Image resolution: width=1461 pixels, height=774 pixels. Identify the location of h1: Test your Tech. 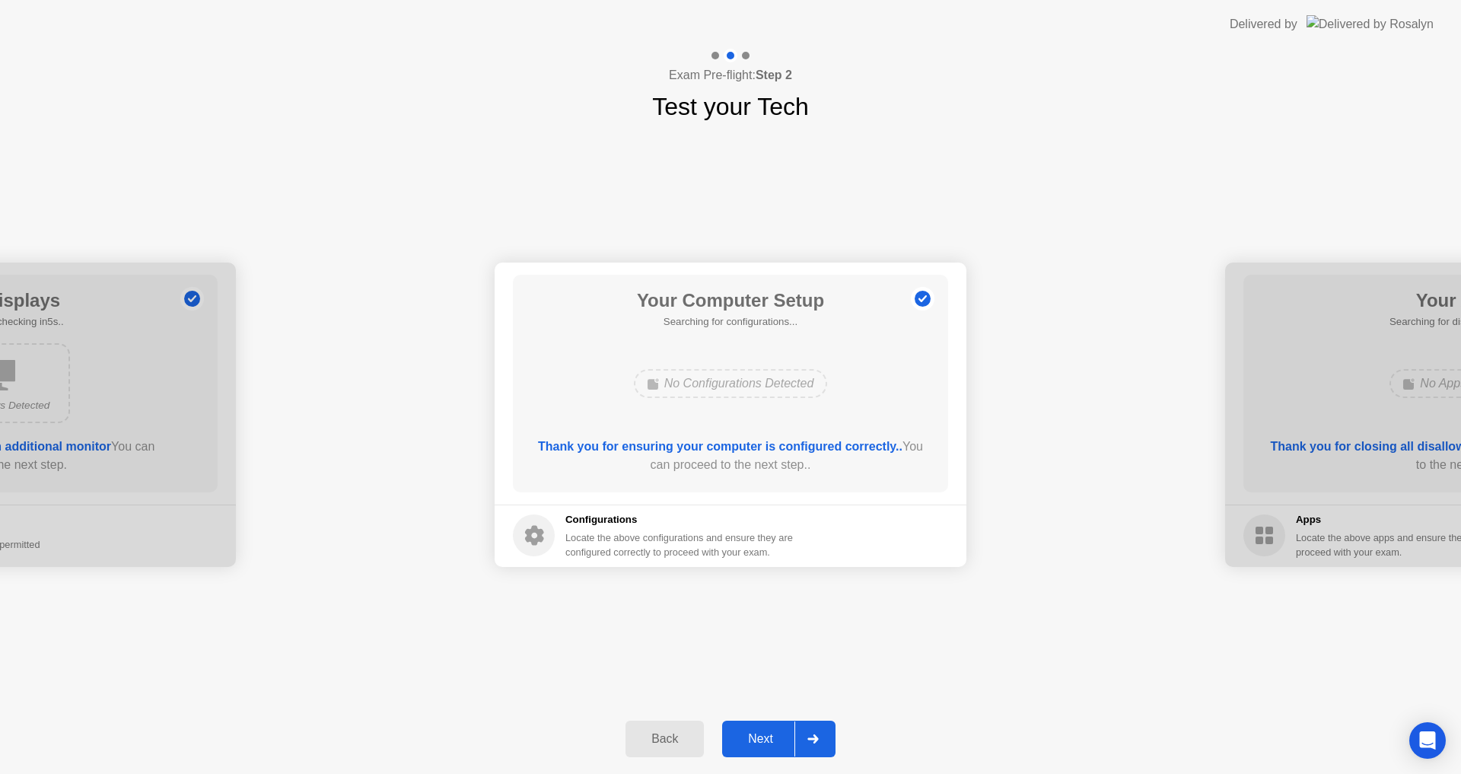
(731, 107).